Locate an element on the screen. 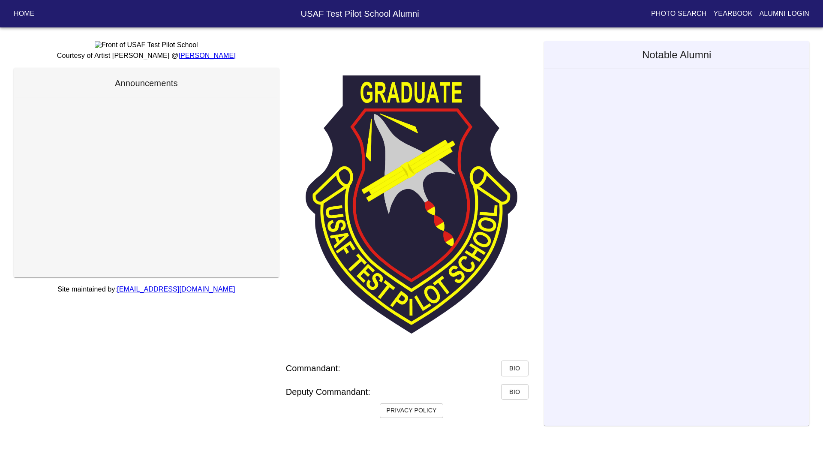 The height and width of the screenshot is (460, 823). p: Home is located at coordinates (24, 14).